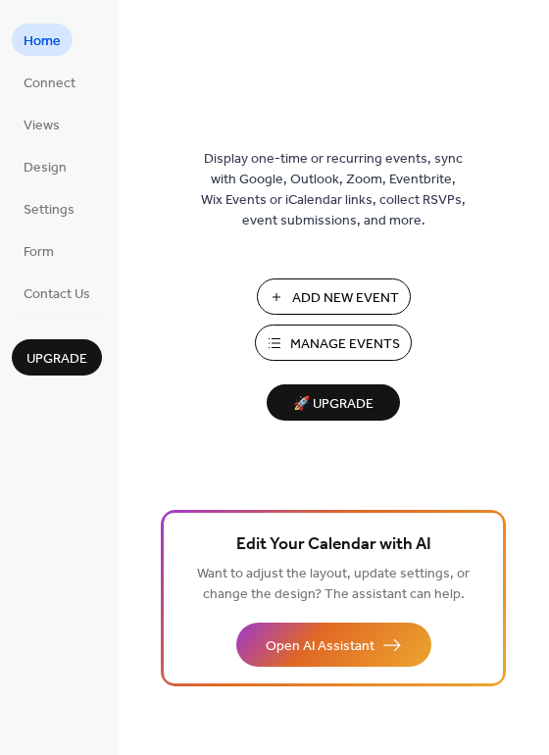  What do you see at coordinates (49, 81) in the screenshot?
I see `a: Connect` at bounding box center [49, 81].